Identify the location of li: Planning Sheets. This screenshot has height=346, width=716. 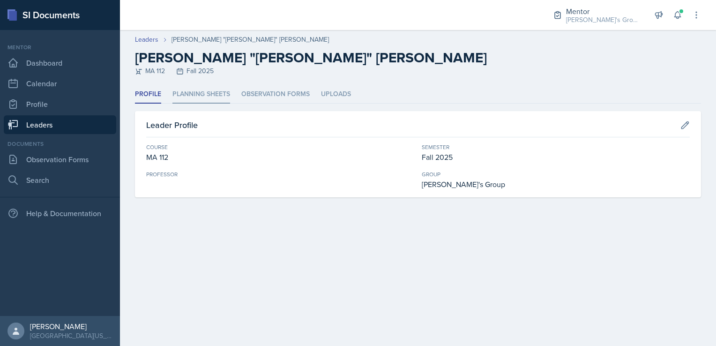
(201, 94).